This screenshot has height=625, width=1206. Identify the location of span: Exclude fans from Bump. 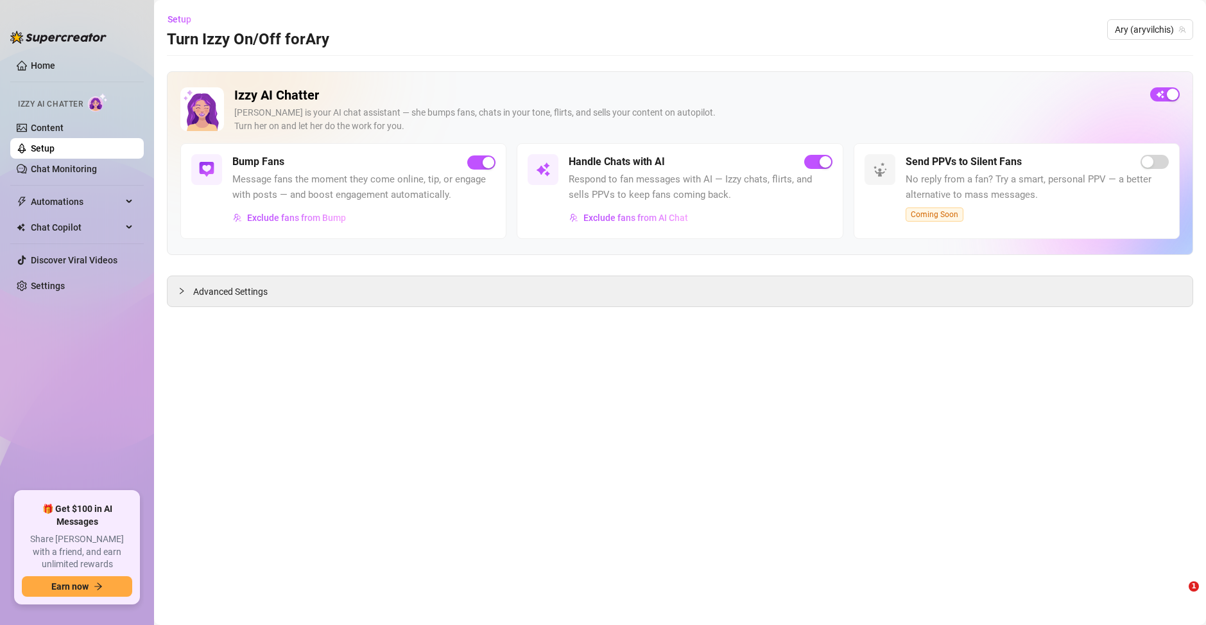
(297, 218).